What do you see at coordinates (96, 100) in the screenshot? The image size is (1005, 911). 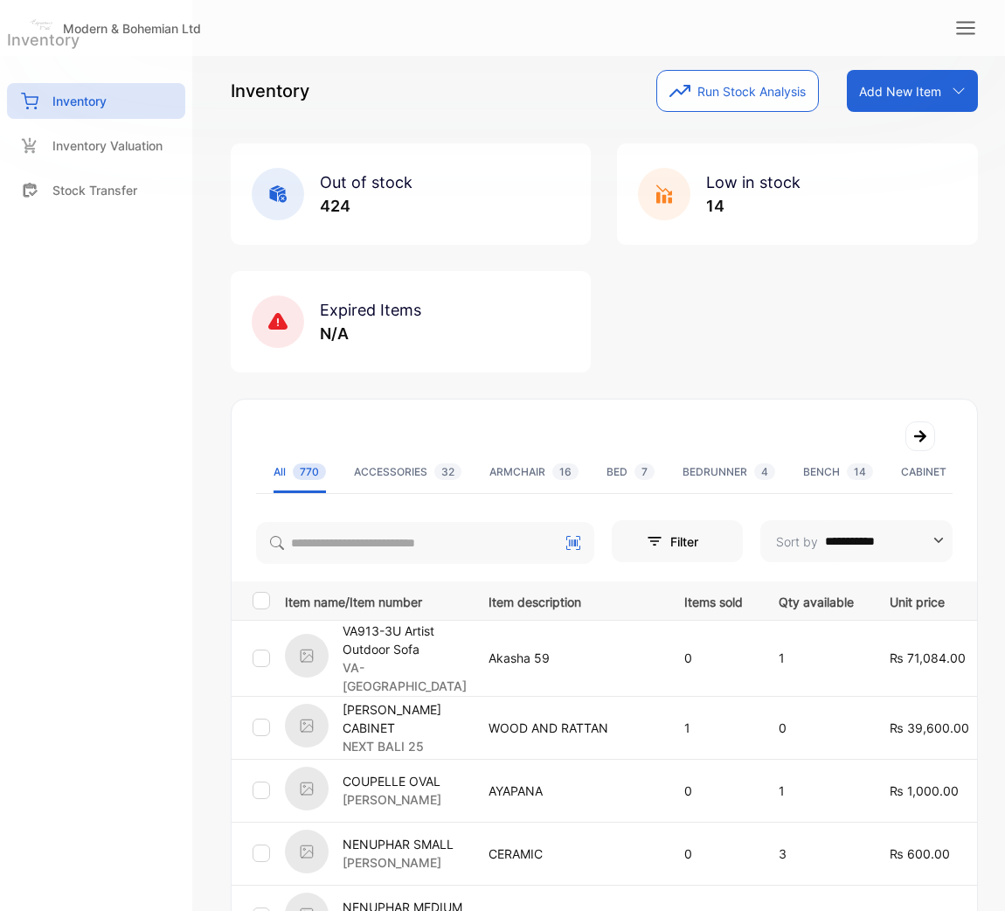 I see `a: Inventory` at bounding box center [96, 100].